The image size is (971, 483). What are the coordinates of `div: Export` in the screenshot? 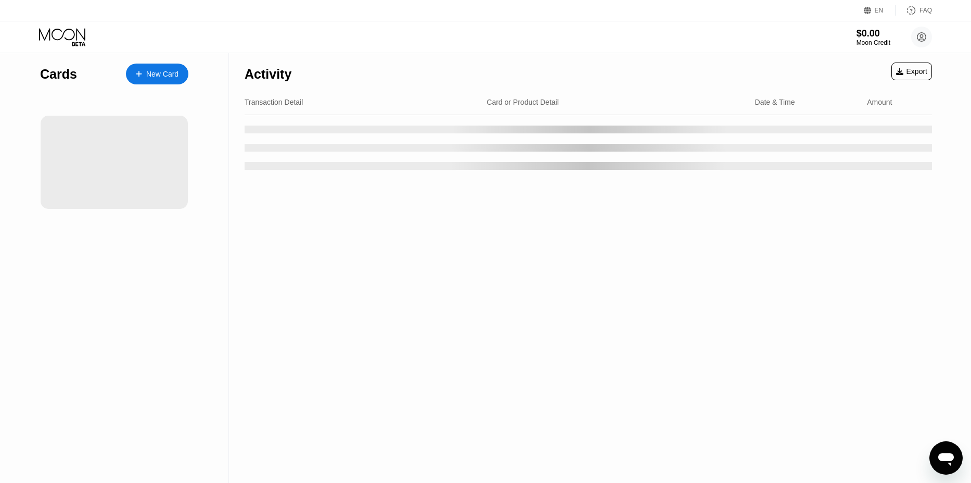 It's located at (912, 71).